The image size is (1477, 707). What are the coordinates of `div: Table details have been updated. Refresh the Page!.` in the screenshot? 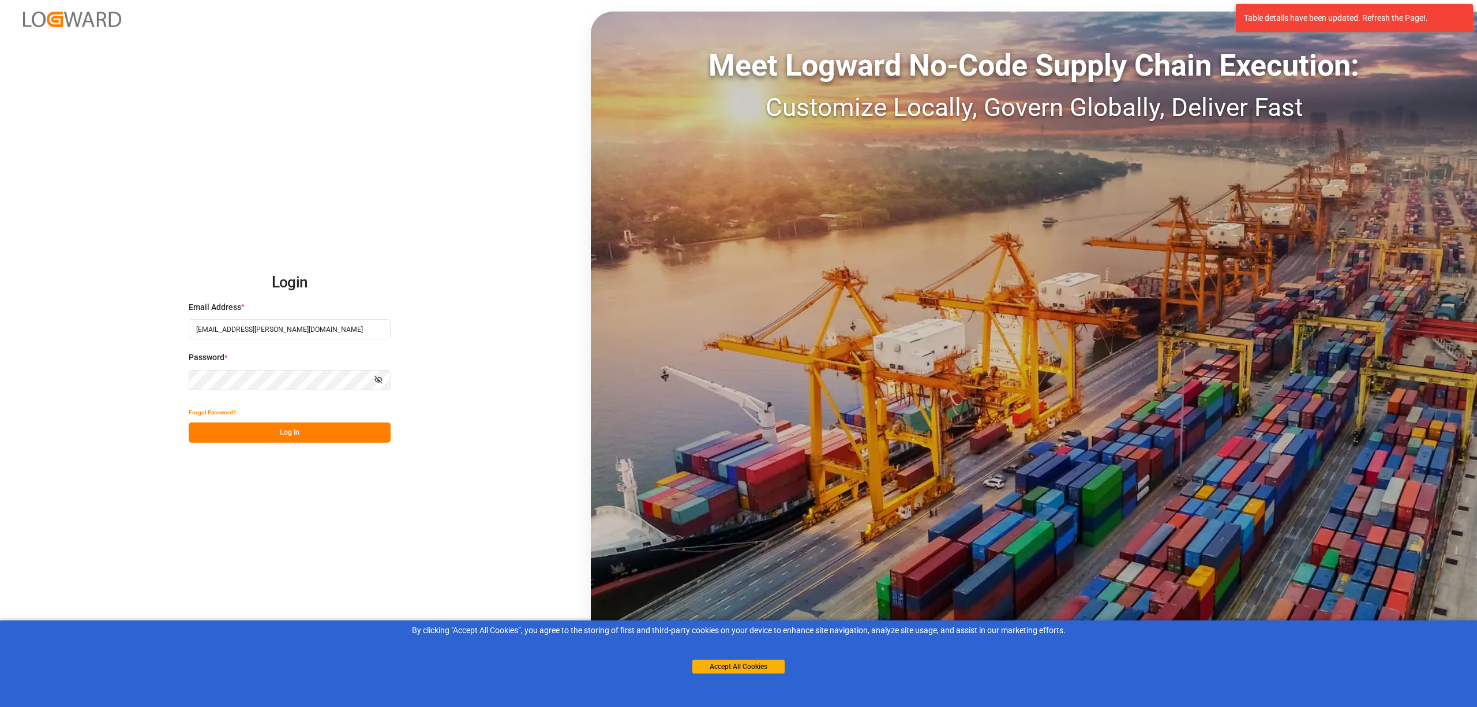 It's located at (1350, 18).